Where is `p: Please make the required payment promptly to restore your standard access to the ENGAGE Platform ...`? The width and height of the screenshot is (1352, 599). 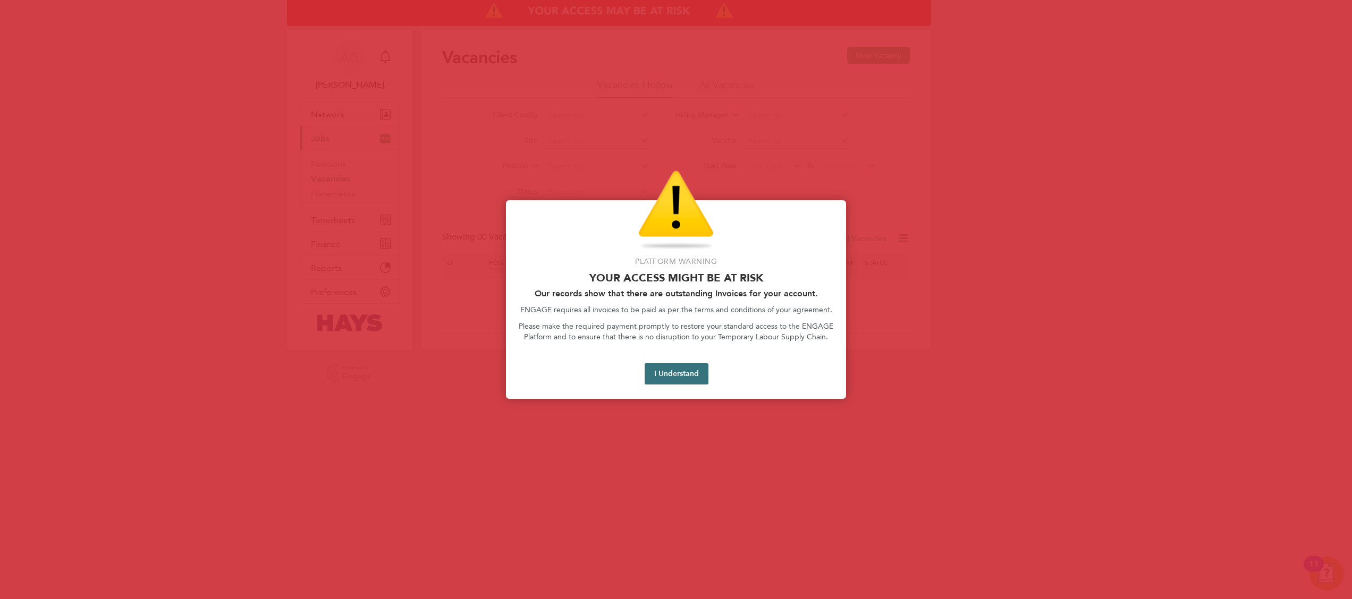
p: Please make the required payment promptly to restore your standard access to the ENGAGE Platform ... is located at coordinates (676, 332).